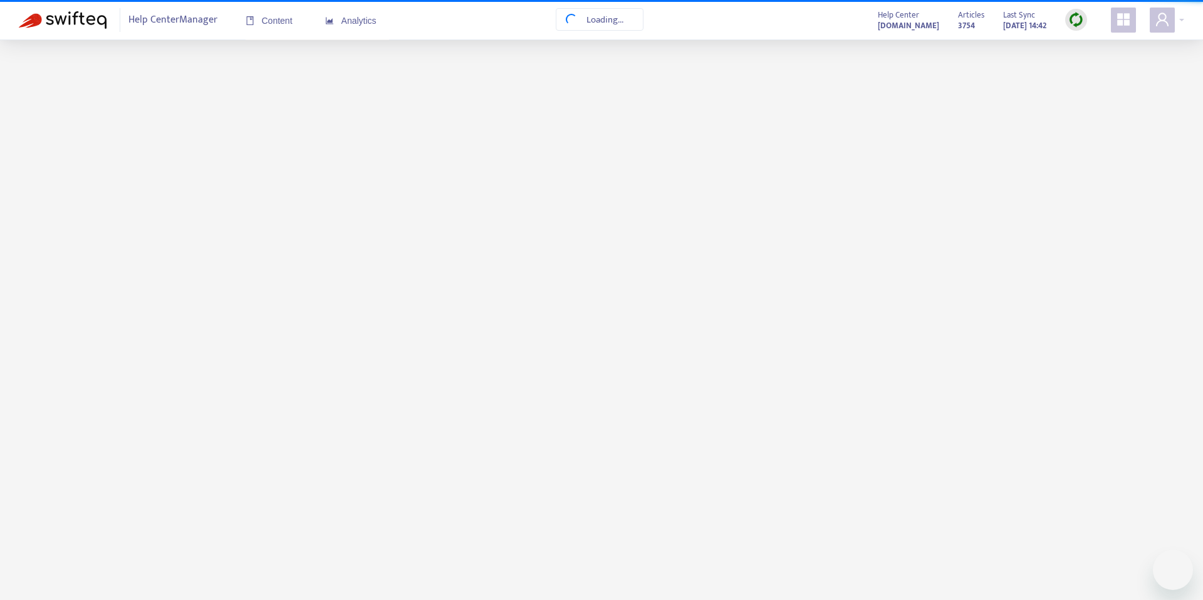 This screenshot has width=1203, height=600. What do you see at coordinates (898, 15) in the screenshot?
I see `span: Help Center` at bounding box center [898, 15].